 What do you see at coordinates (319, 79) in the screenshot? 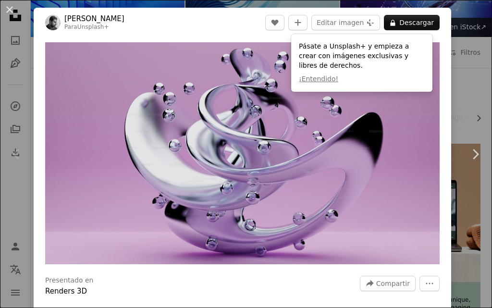
I see `button: ¡Entendido!` at bounding box center [319, 79].